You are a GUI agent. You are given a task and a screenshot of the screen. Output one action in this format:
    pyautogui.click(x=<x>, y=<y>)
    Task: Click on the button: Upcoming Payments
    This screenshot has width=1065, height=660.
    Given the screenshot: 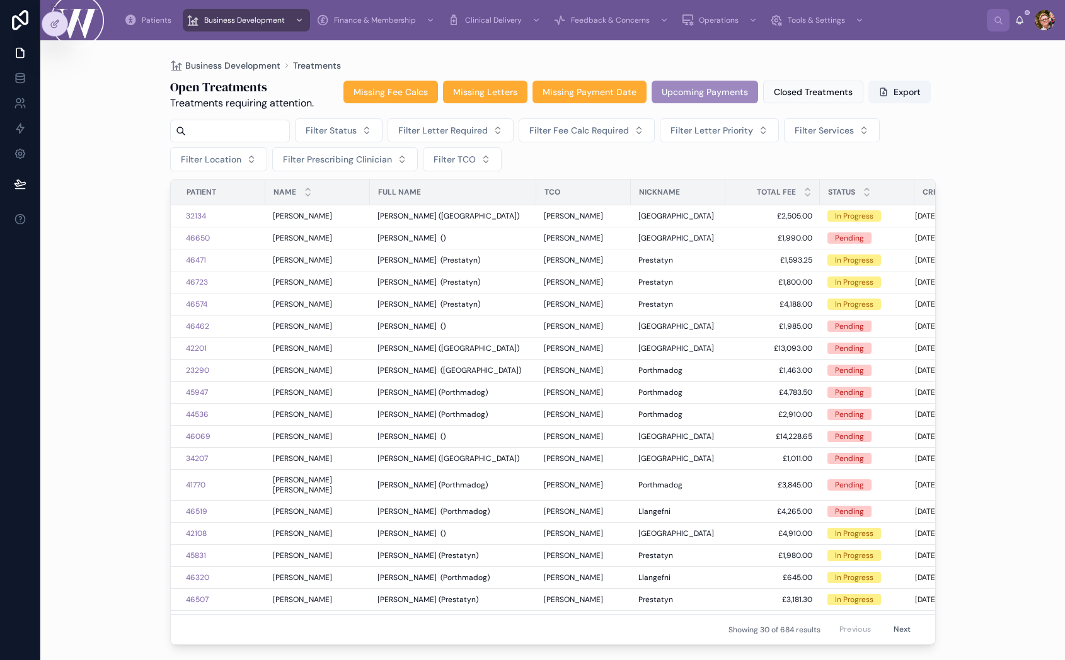 What is the action you would take?
    pyautogui.click(x=705, y=92)
    